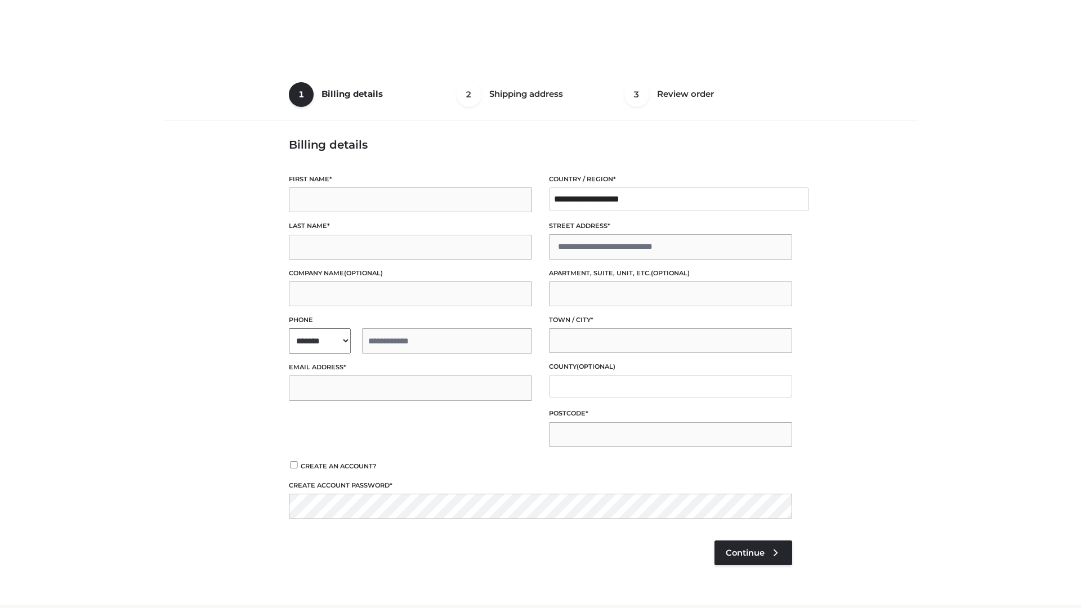 Image resolution: width=1081 pixels, height=608 pixels. Describe the element at coordinates (637, 95) in the screenshot. I see `span: 3` at that location.